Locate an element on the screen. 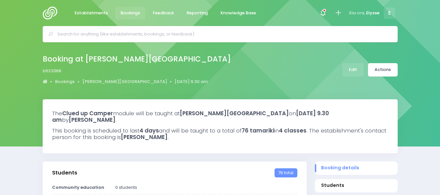  a: Actions is located at coordinates (382, 70).